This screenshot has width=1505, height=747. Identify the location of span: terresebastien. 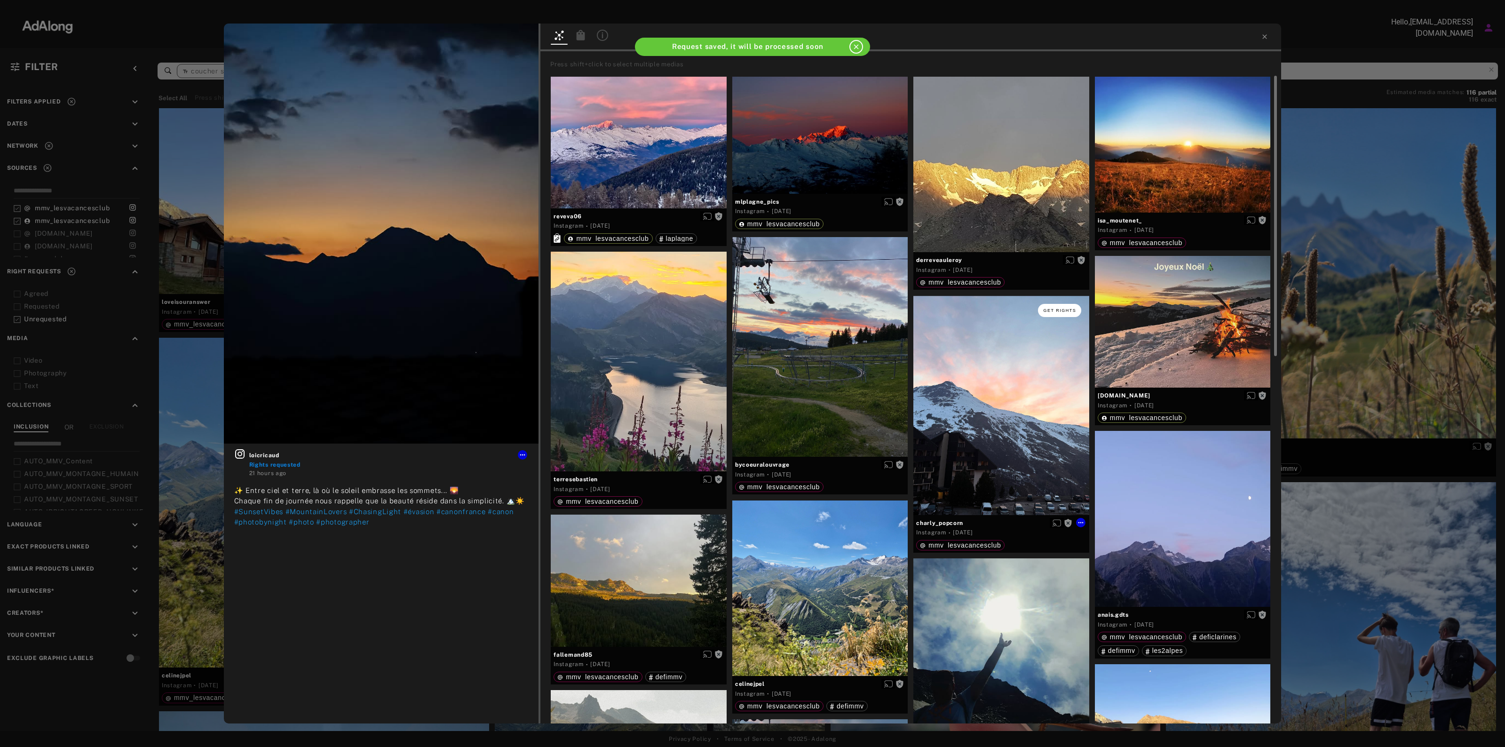
(639, 479).